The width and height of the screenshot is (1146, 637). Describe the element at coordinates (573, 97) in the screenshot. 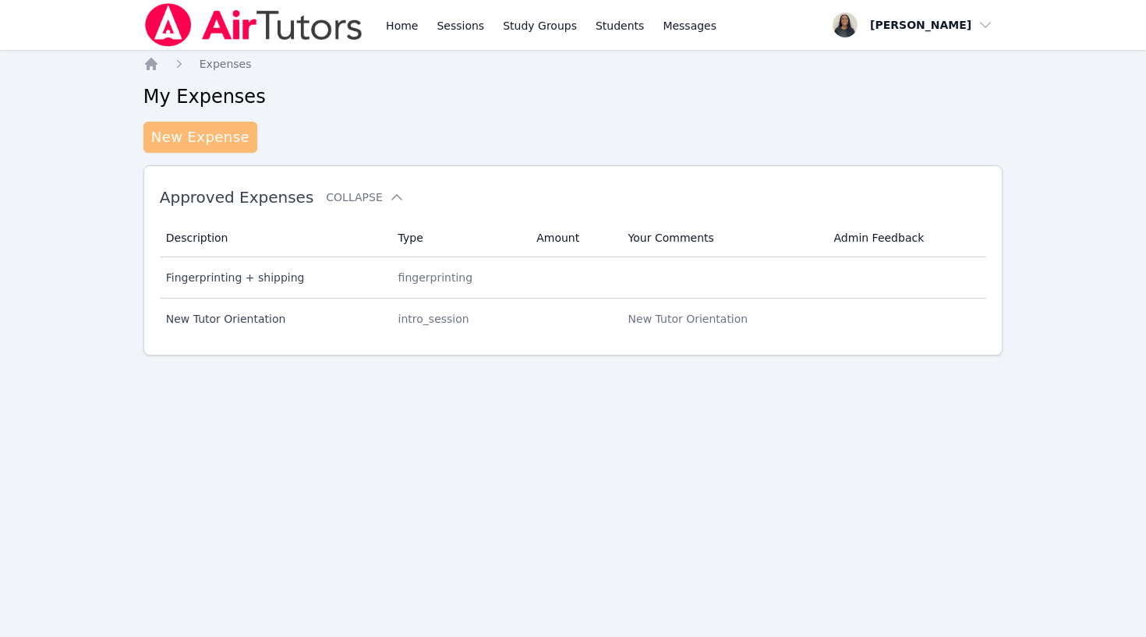

I see `h2: My Expenses` at that location.